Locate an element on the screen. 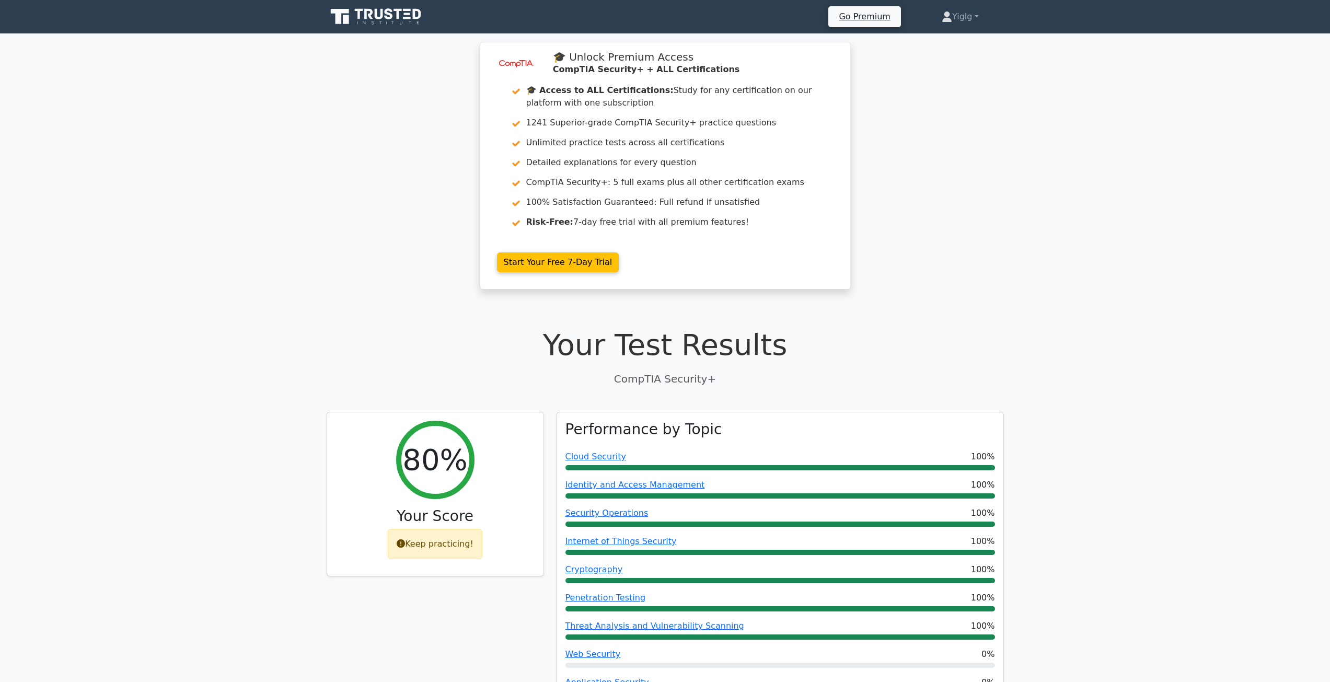 The width and height of the screenshot is (1330, 682). a: Go Premium is located at coordinates (864, 16).